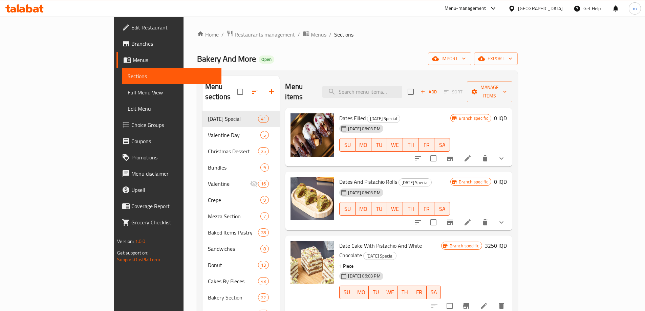  Describe the element at coordinates (384, 119) in the screenshot. I see `div: Ramadan Special` at that location.